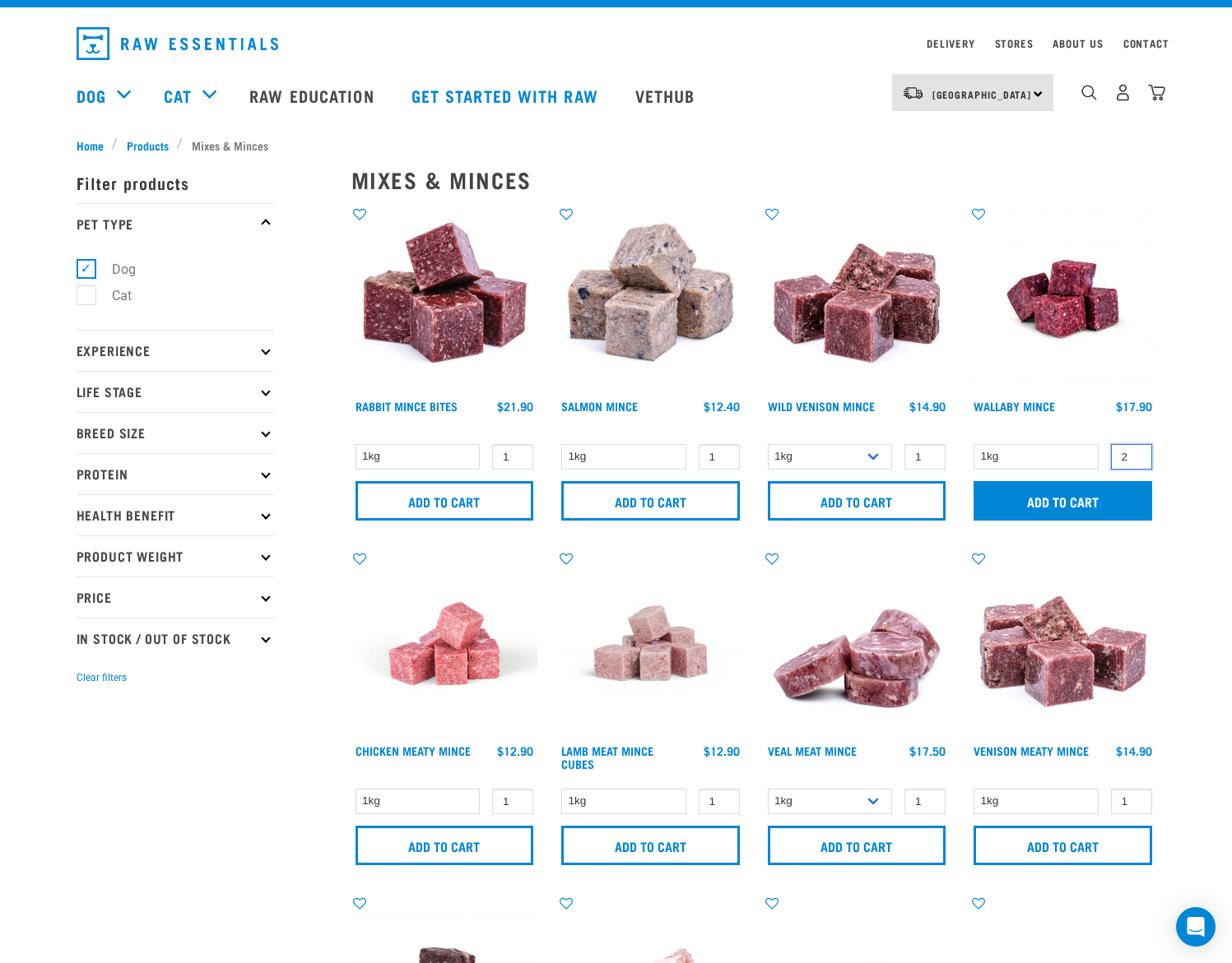 The image size is (1232, 963). What do you see at coordinates (1077, 43) in the screenshot?
I see `a: About Us` at bounding box center [1077, 43].